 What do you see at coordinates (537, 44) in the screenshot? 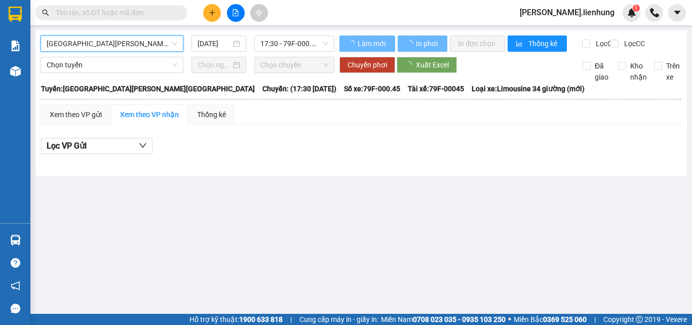
I see `button: bar-chartThống kê` at bounding box center [537, 44].